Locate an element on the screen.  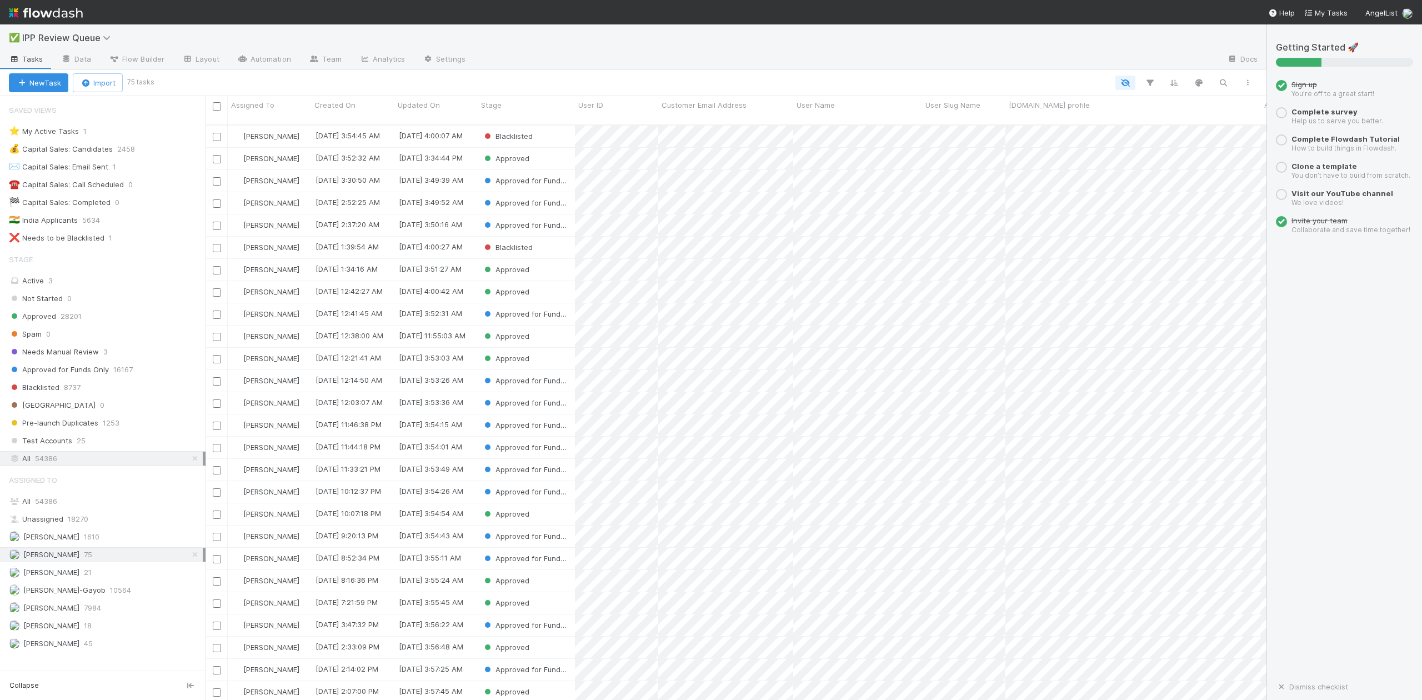
a: Layout is located at coordinates (201, 60).